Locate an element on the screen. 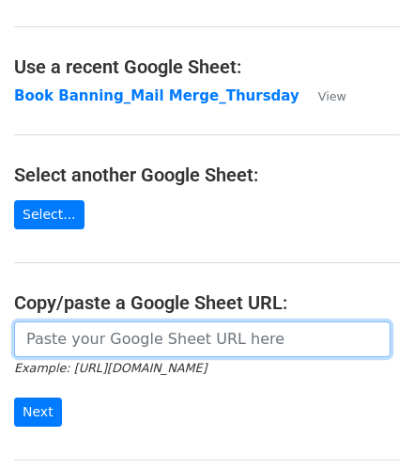  a: Select... is located at coordinates (49, 214).